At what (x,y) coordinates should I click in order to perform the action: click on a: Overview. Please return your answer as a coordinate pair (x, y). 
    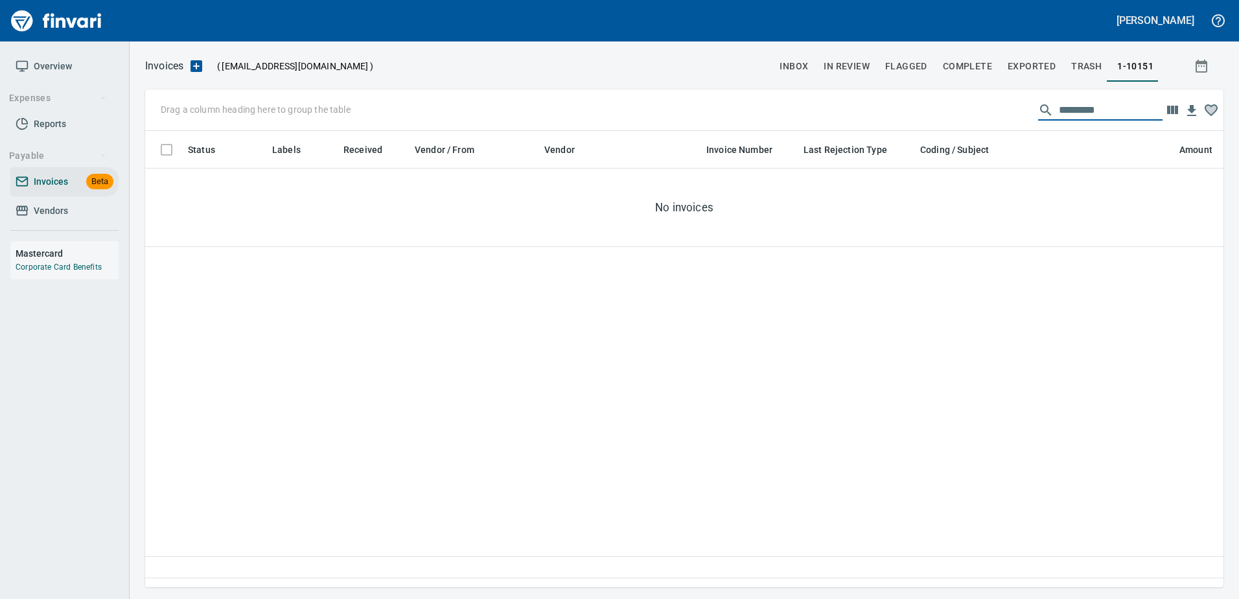
    Looking at the image, I should click on (64, 66).